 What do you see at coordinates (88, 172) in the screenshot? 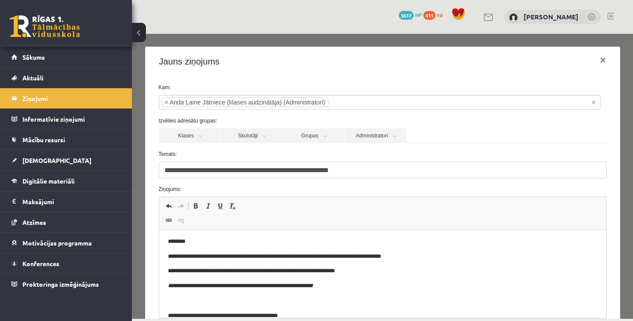
I see `a: Pasvītrojums (vadīšanas taustiņš+U)` at bounding box center [88, 172].